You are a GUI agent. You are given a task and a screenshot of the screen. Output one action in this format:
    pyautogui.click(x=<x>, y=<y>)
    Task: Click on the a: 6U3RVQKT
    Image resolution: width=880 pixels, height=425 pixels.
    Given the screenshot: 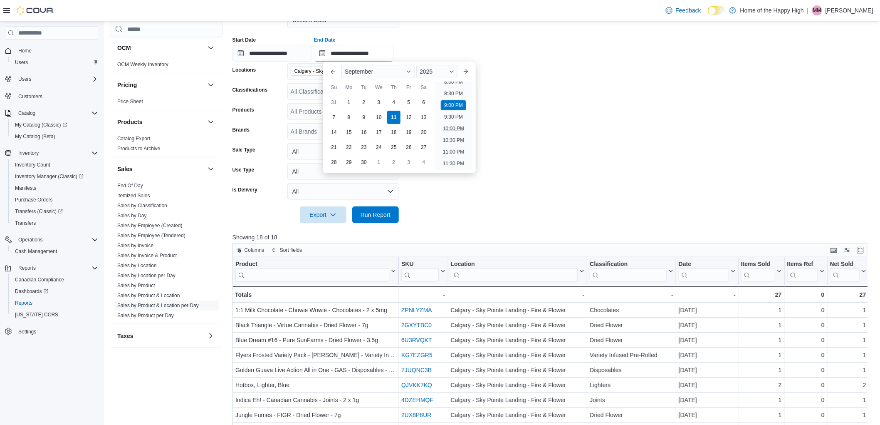 What is the action you would take?
    pyautogui.click(x=417, y=340)
    